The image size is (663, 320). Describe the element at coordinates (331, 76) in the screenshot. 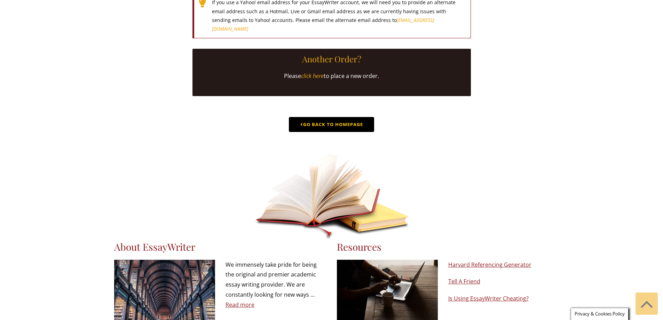

I see `span: Please to place a new order.` at that location.